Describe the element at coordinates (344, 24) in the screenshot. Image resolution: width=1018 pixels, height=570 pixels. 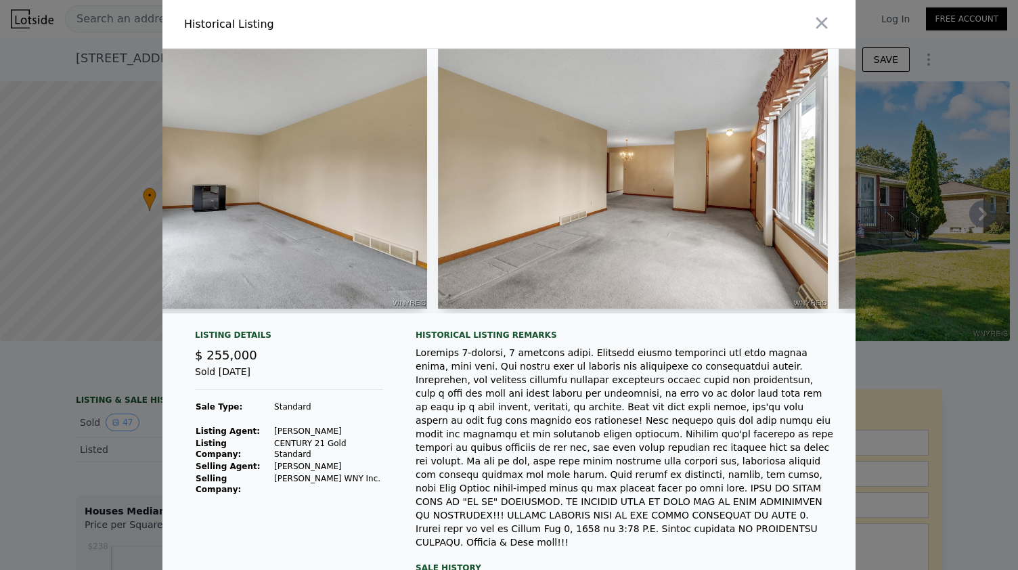
I see `div: Historical Listing` at that location.